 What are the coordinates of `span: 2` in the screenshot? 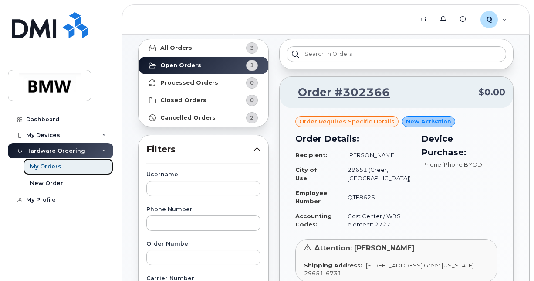 It's located at (252, 117).